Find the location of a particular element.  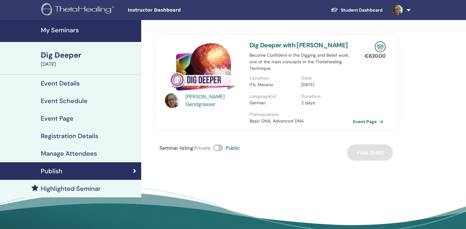

p: Language(s) : is located at coordinates (273, 96).